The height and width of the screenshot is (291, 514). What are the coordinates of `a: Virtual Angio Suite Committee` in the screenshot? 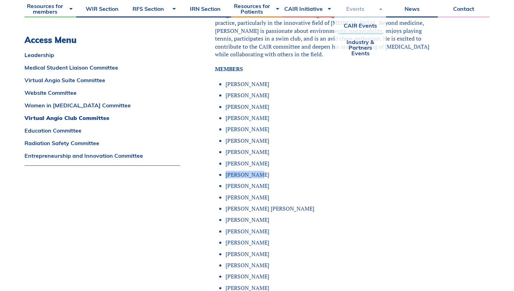 It's located at (102, 80).